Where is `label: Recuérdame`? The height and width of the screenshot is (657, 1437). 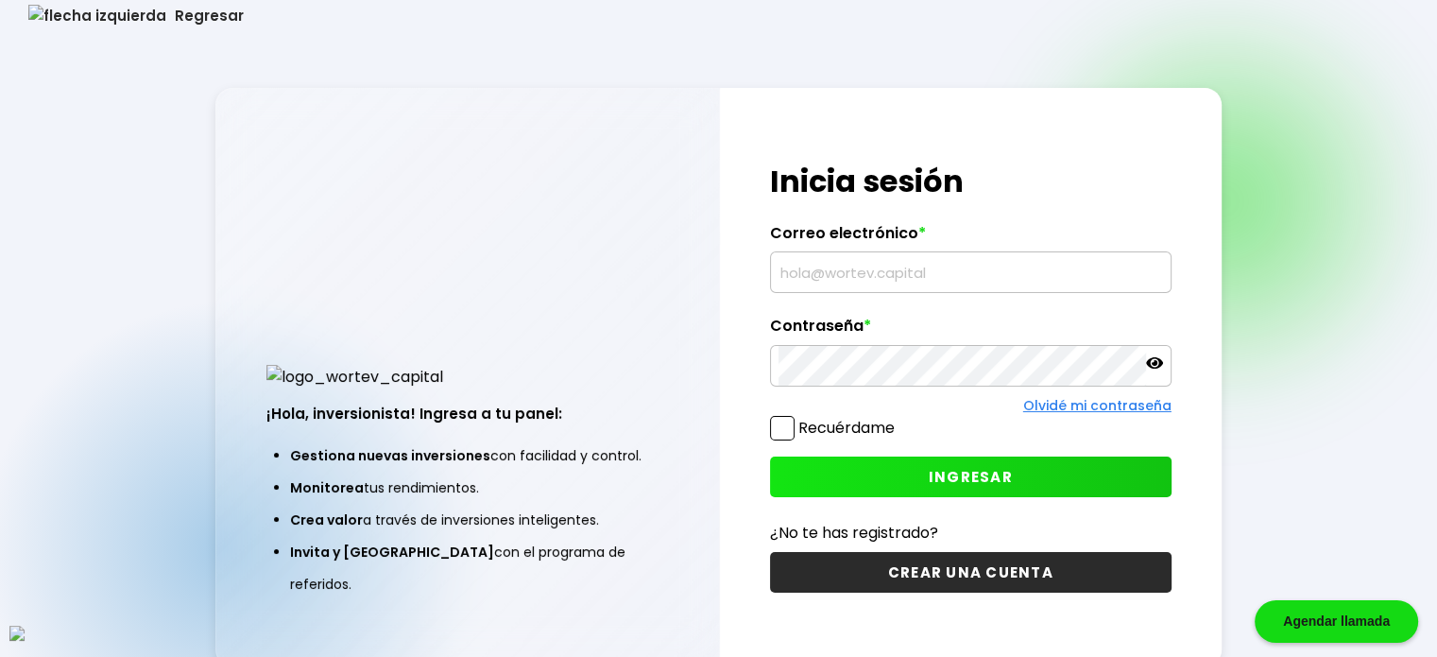 label: Recuérdame is located at coordinates (847, 427).